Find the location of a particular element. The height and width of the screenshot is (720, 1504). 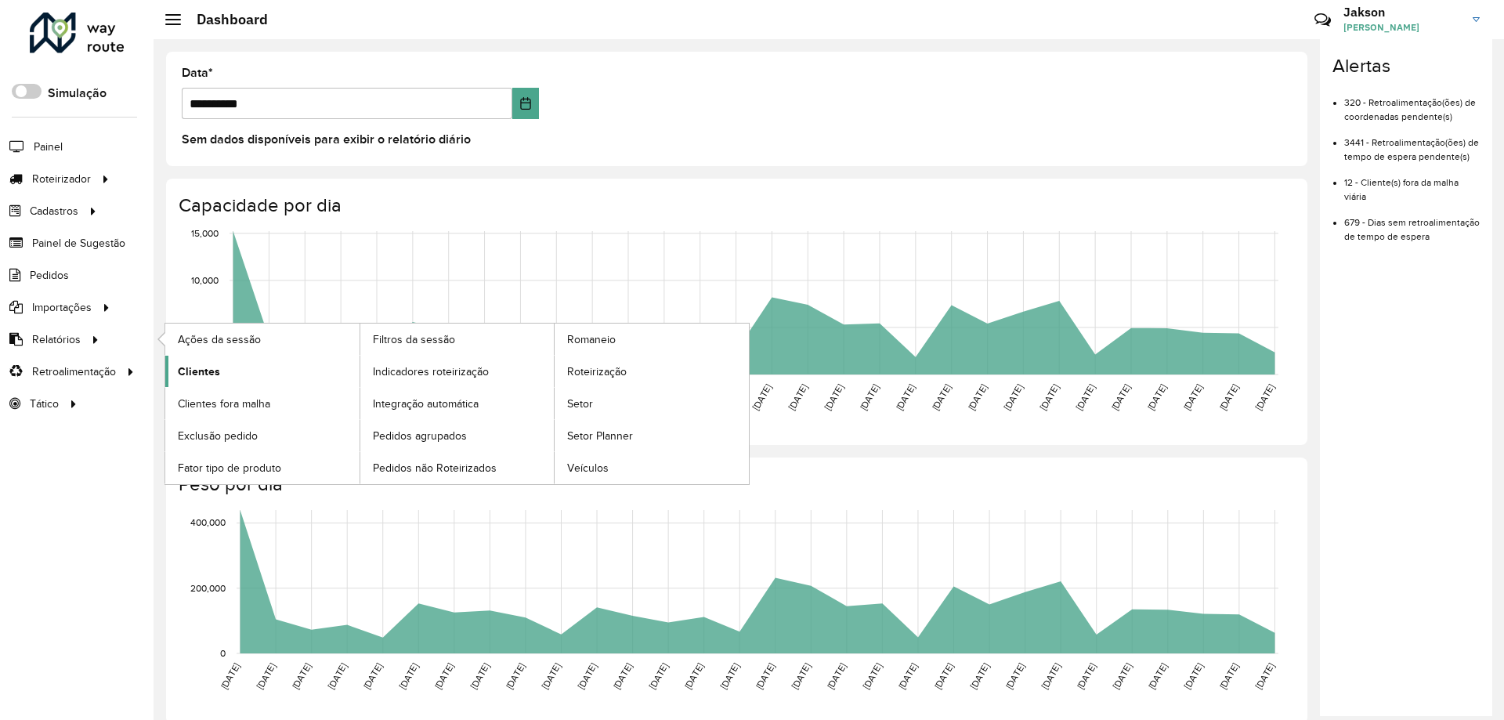

span: Clientes fora malha is located at coordinates (224, 403).